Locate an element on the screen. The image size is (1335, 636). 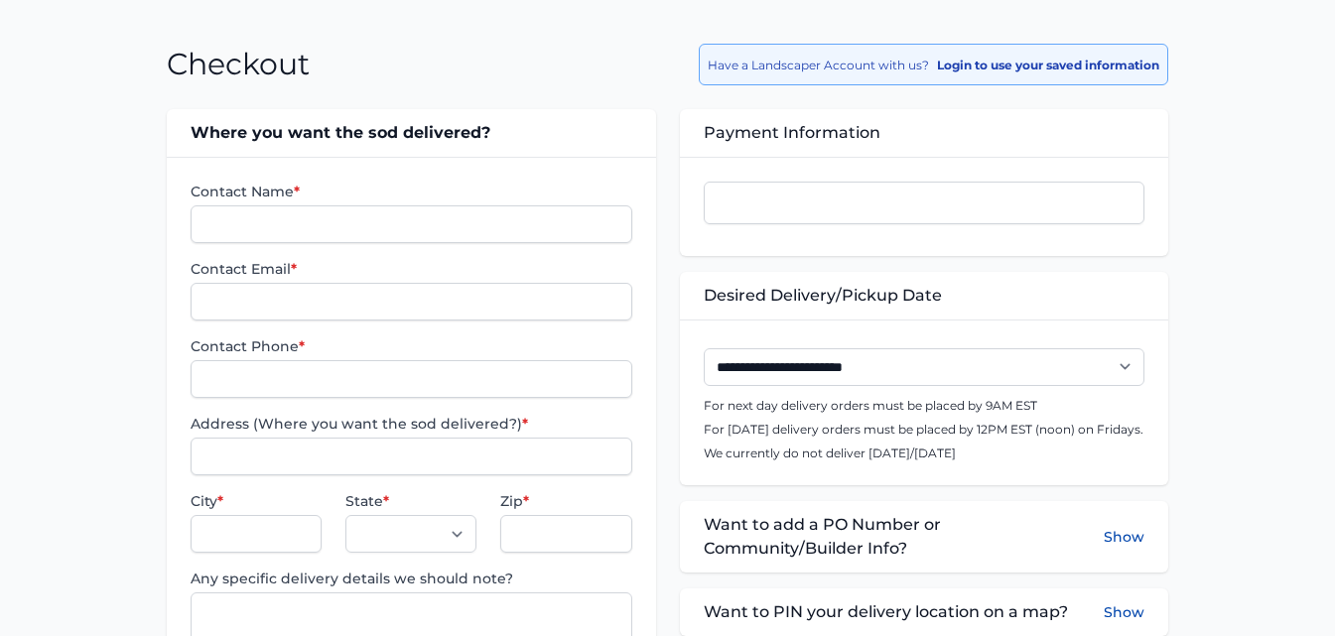
label: Contact Phone is located at coordinates (411, 346).